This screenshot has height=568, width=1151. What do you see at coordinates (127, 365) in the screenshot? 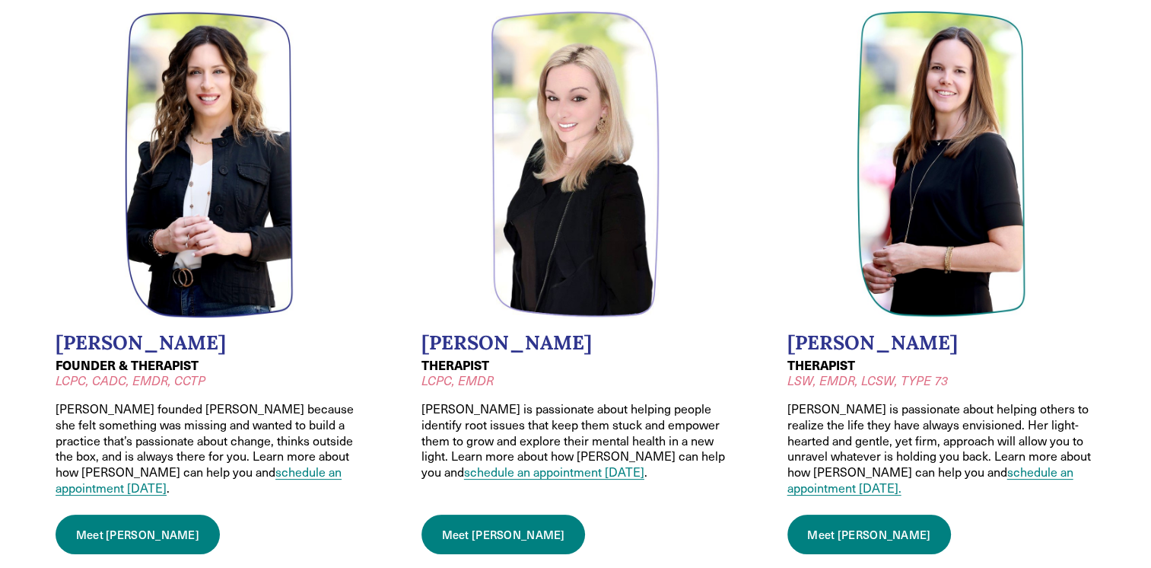
I see `strong: FOUNDER & THERAPIST` at bounding box center [127, 365].